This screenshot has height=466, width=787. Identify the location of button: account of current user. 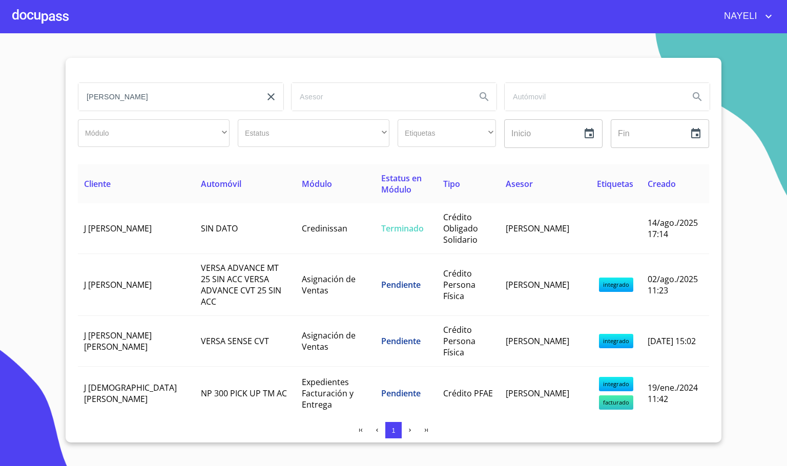
(745, 16).